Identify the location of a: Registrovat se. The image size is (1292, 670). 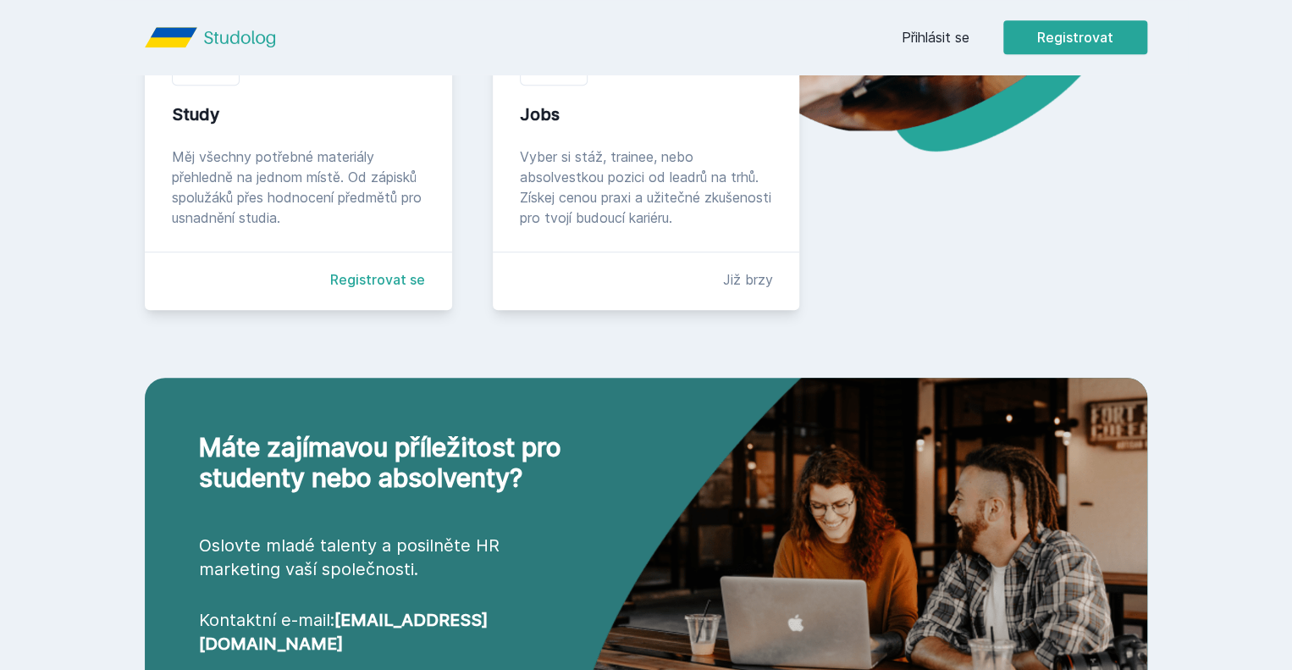
(378, 279).